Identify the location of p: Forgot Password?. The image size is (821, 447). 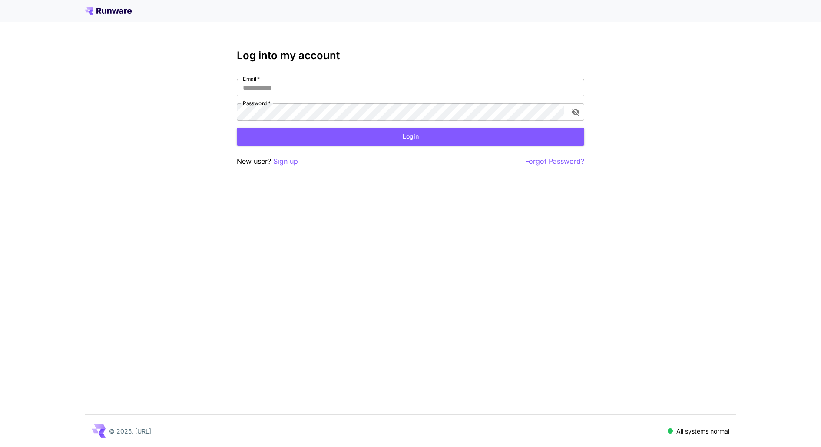
(555, 161).